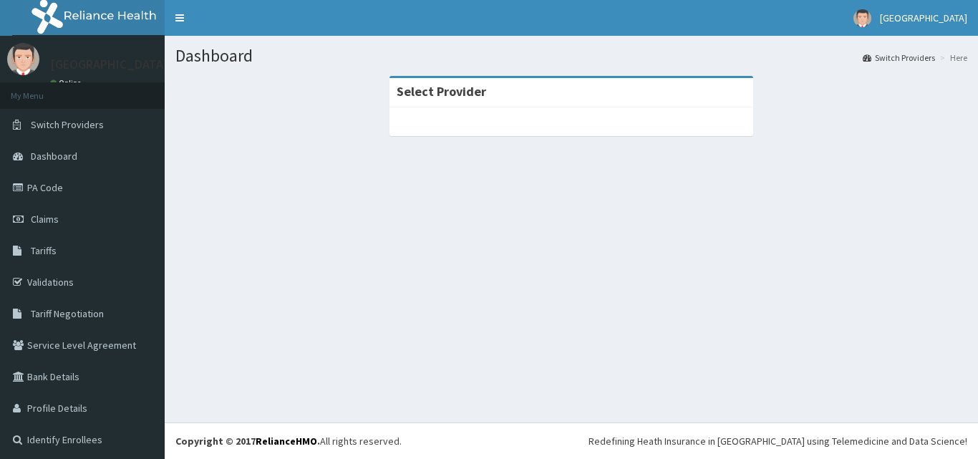  What do you see at coordinates (44, 219) in the screenshot?
I see `span: Claims` at bounding box center [44, 219].